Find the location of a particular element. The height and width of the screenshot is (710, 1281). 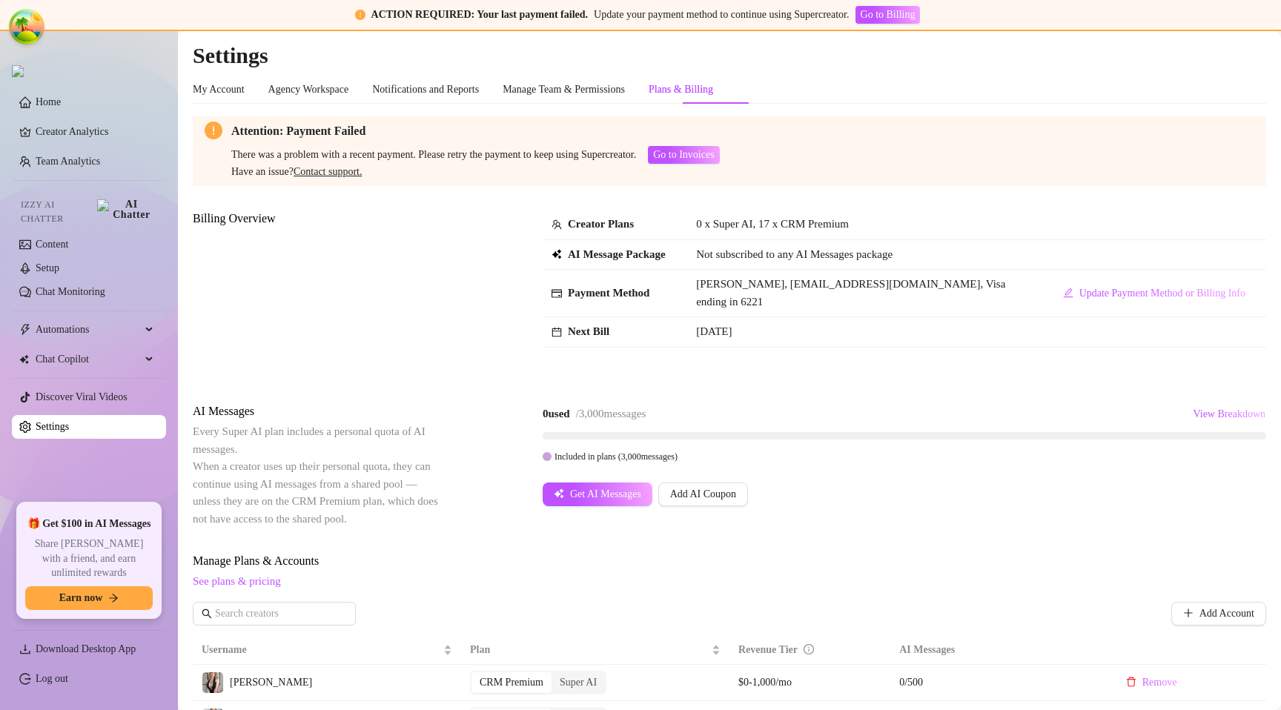

span: AI Messages is located at coordinates (317, 412).